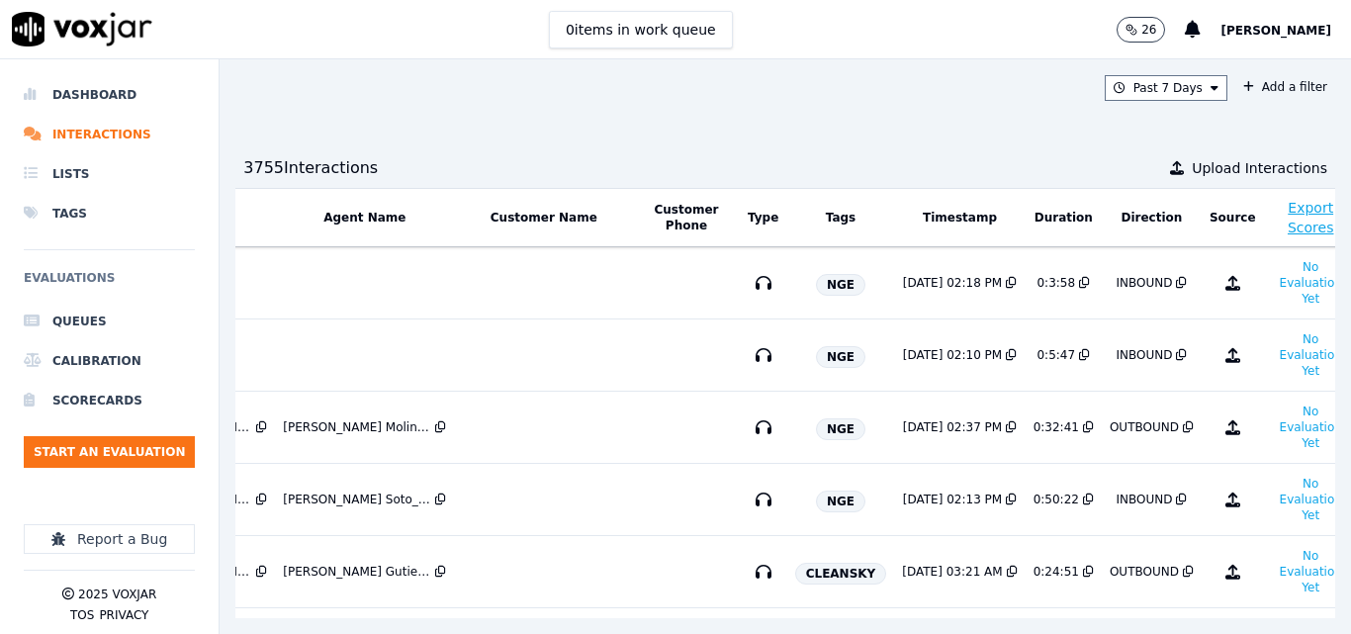 The image size is (1351, 634). What do you see at coordinates (109, 322) in the screenshot?
I see `a: Queues` at bounding box center [109, 322].